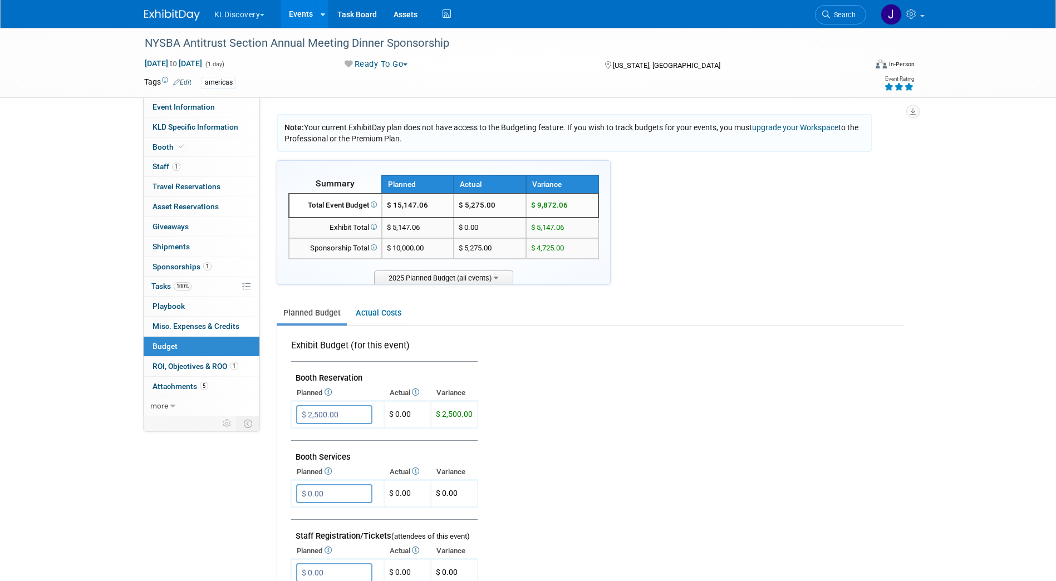 The height and width of the screenshot is (581, 1056). I want to click on a: Misc. Expenses & Credits, so click(202, 326).